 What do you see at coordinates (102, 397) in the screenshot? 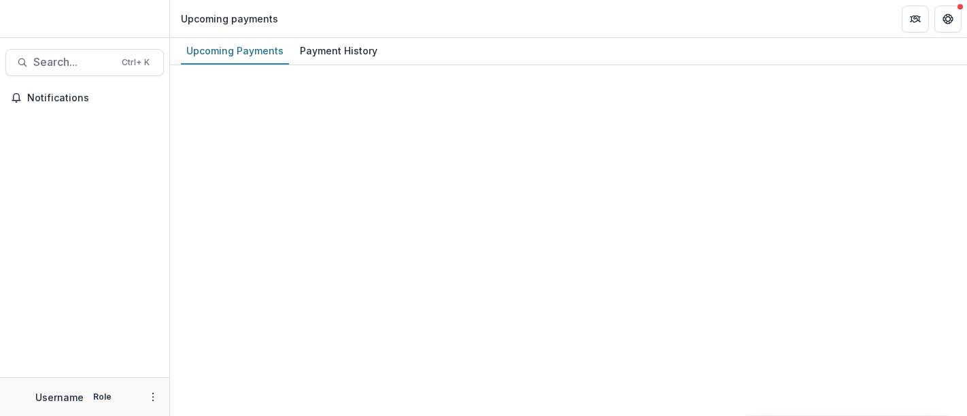
I see `p: Role` at bounding box center [102, 397].